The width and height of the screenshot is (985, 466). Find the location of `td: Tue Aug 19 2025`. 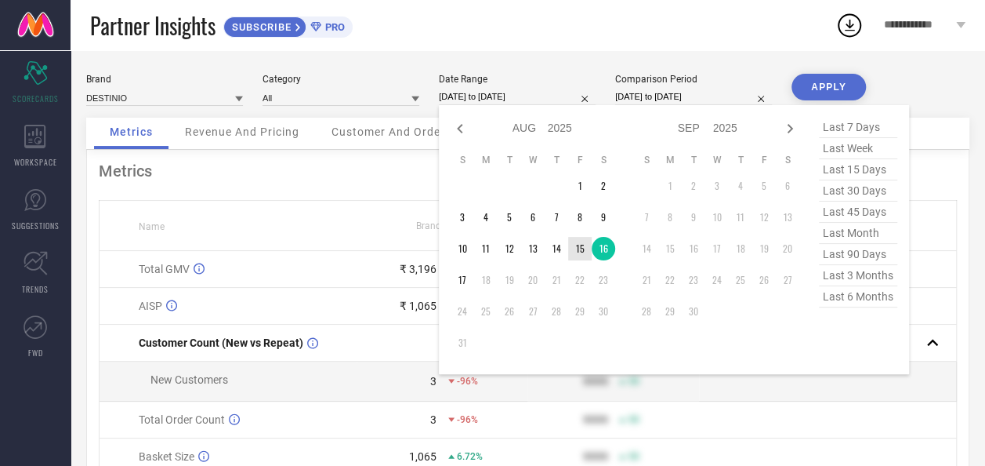

td: Tue Aug 19 2025 is located at coordinates (510, 280).